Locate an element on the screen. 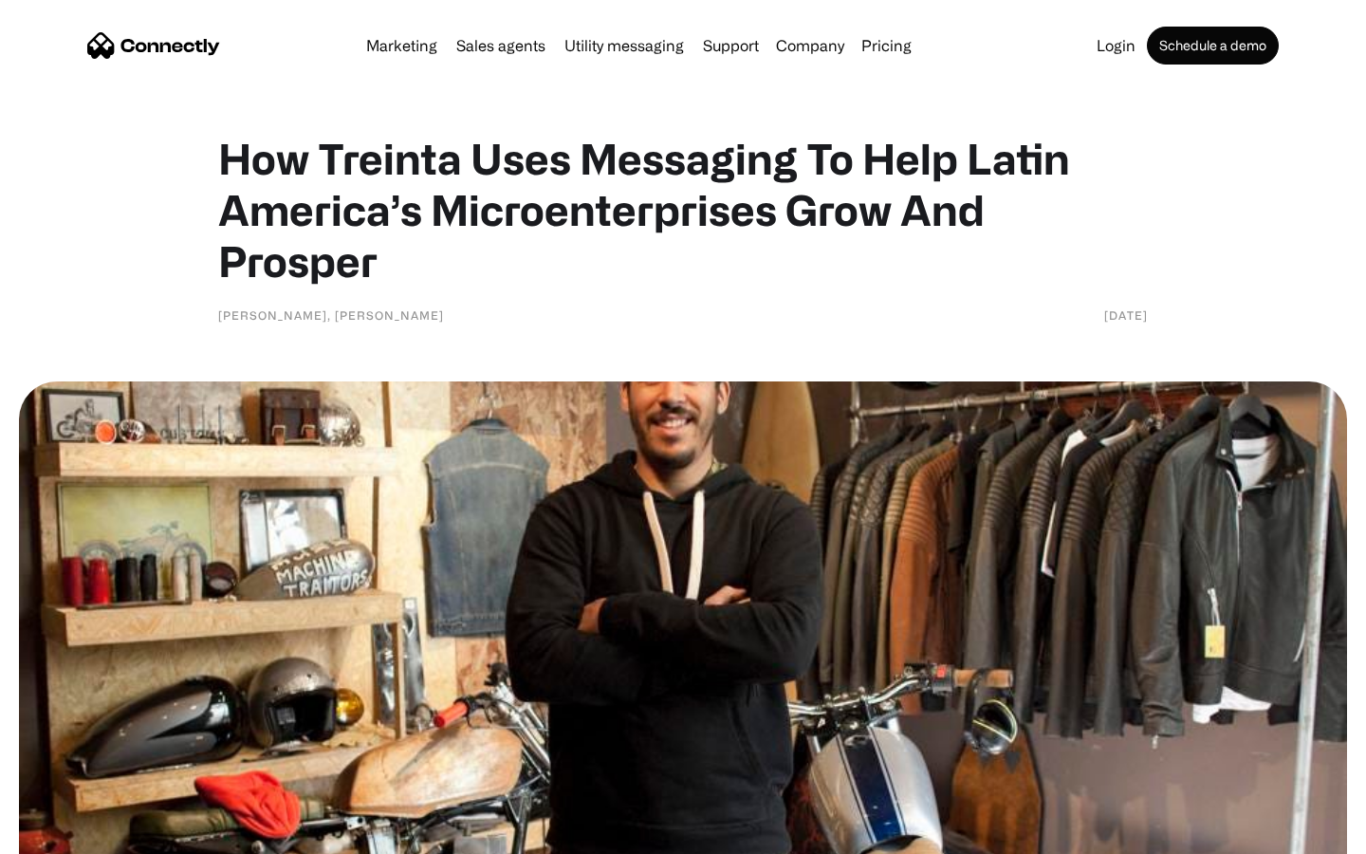 This screenshot has height=854, width=1366. a: Marketing is located at coordinates (401, 46).